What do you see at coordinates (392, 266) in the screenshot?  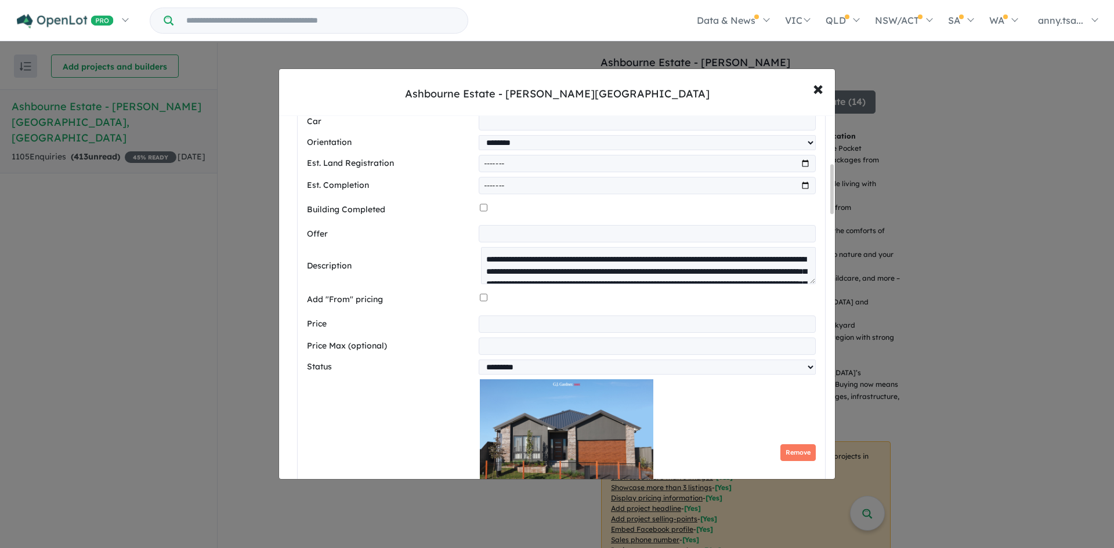 I see `label: Description` at bounding box center [392, 266].